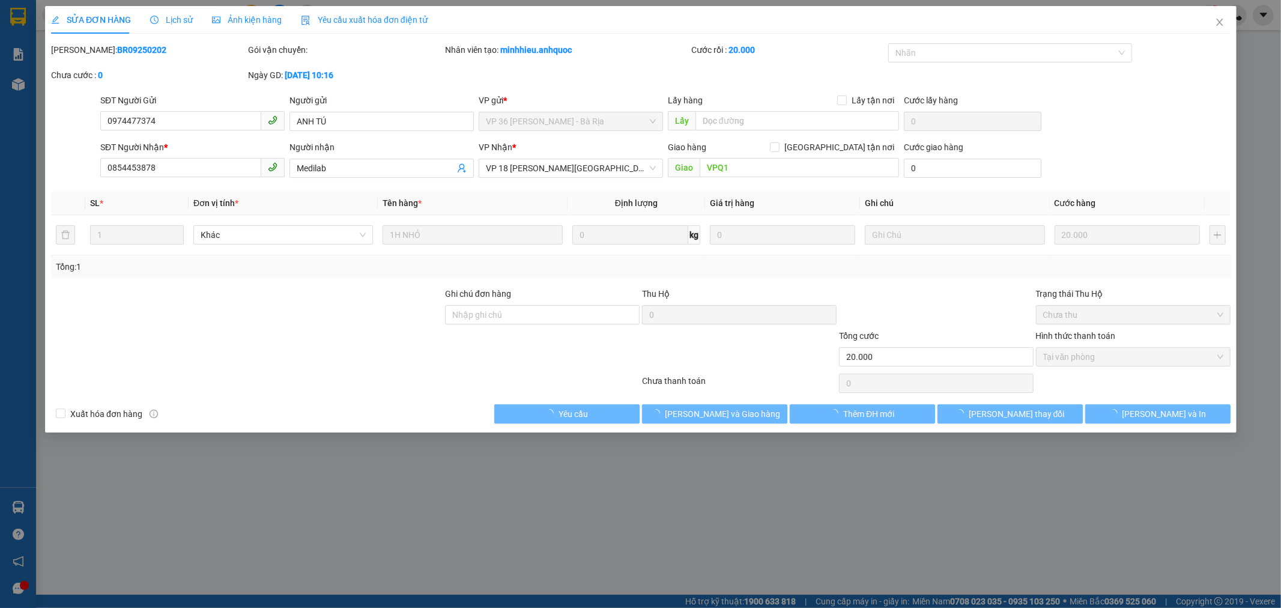  I want to click on input: Cước lấy hàng, so click(972, 121).